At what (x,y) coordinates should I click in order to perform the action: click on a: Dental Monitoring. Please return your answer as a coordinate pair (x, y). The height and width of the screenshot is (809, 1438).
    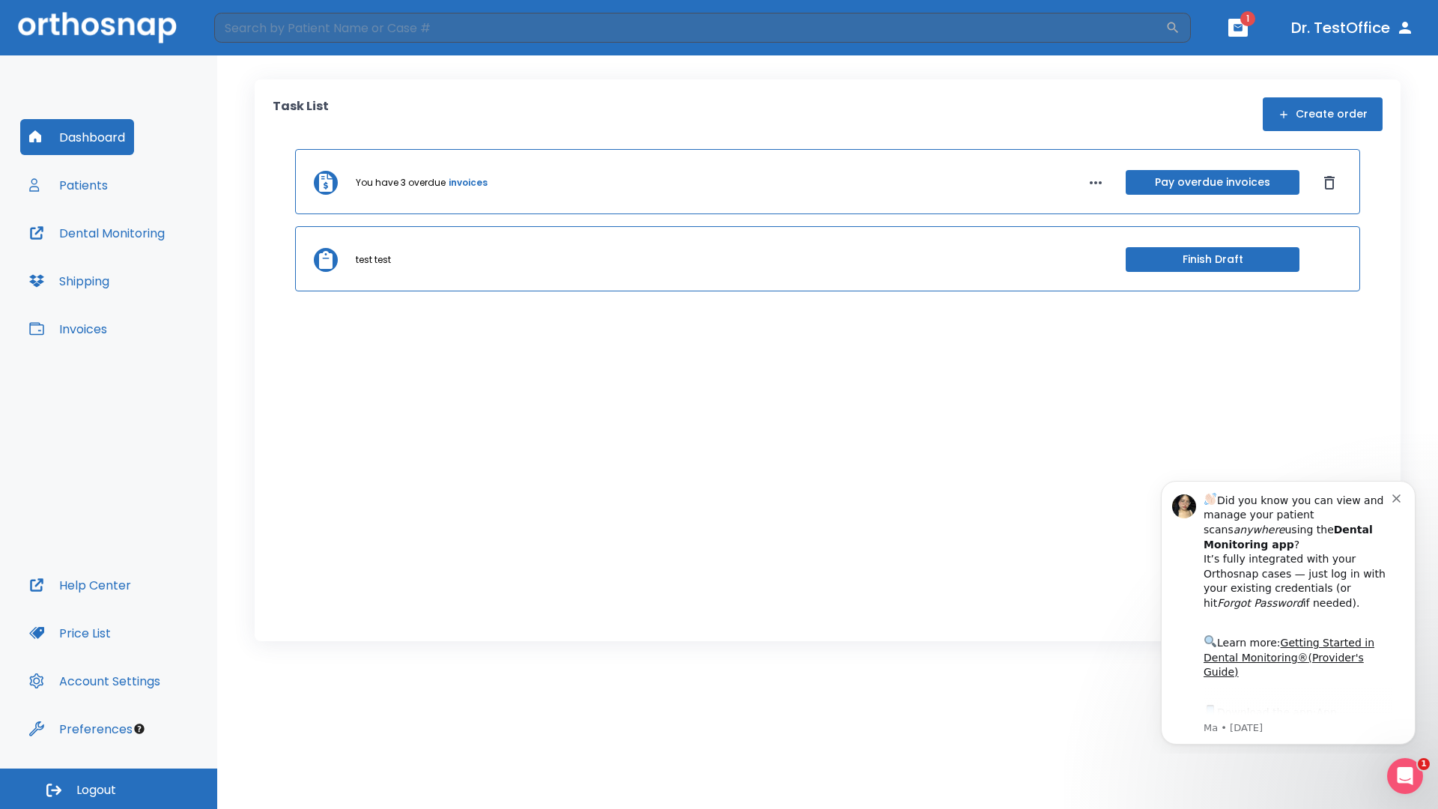
    Looking at the image, I should click on (97, 233).